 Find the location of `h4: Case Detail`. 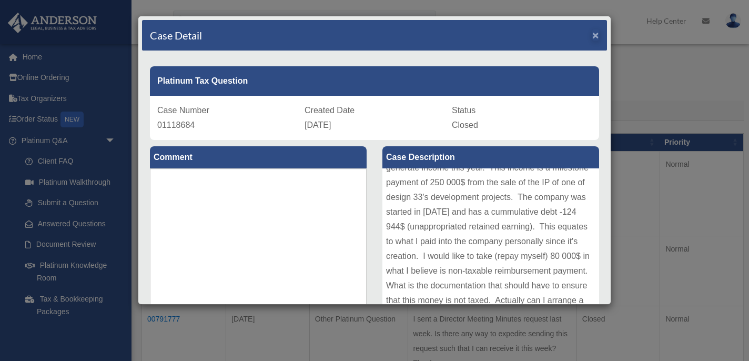

h4: Case Detail is located at coordinates (176, 35).